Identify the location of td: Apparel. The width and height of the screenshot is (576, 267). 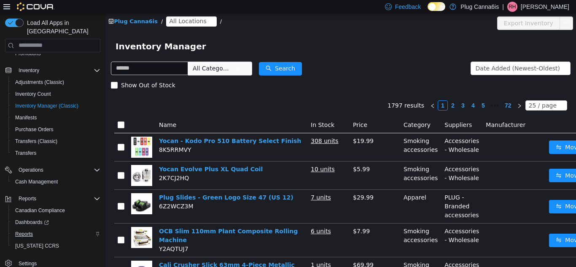
(315, 193).